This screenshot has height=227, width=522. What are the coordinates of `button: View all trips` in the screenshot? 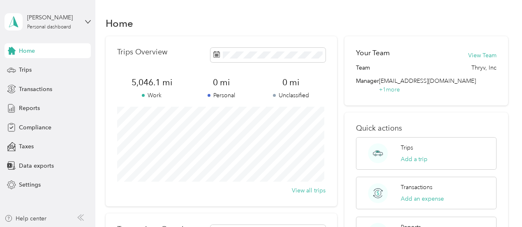 It's located at (309, 190).